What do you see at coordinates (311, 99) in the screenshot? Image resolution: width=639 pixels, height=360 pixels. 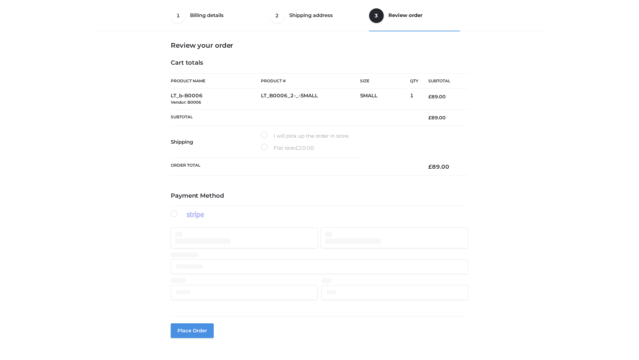 I see `td: LT_B0006_2-_-SMALL` at bounding box center [311, 99].